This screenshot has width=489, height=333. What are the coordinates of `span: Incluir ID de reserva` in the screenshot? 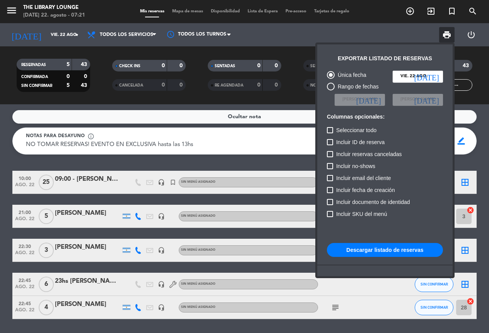 It's located at (360, 142).